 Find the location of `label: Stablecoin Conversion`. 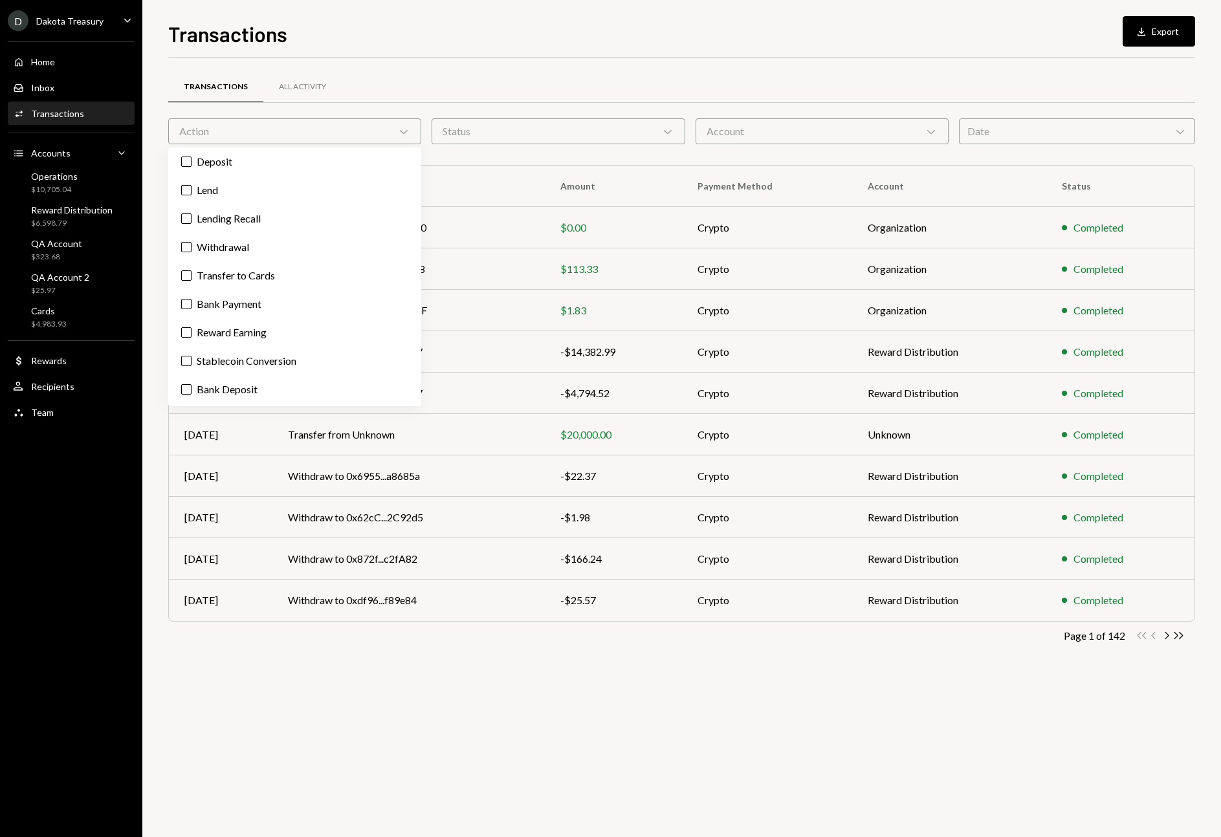

label: Stablecoin Conversion is located at coordinates (294, 361).